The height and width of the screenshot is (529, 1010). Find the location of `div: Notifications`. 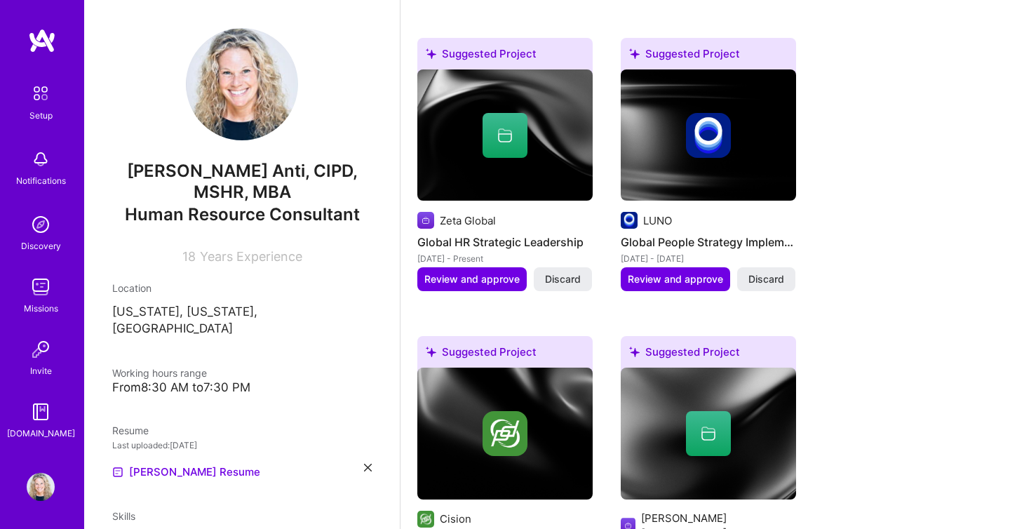

div: Notifications is located at coordinates (41, 180).